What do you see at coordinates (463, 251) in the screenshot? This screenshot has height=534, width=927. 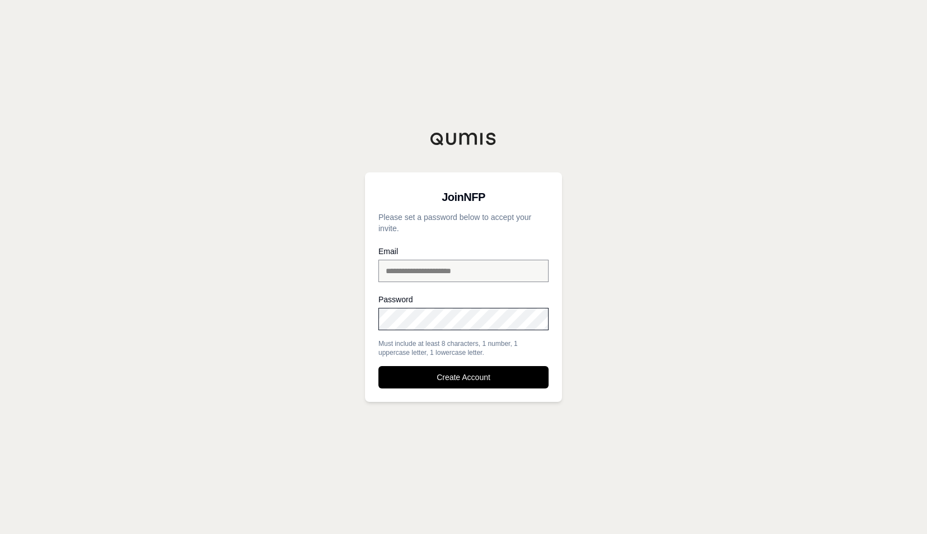 I see `label: Email` at bounding box center [463, 251].